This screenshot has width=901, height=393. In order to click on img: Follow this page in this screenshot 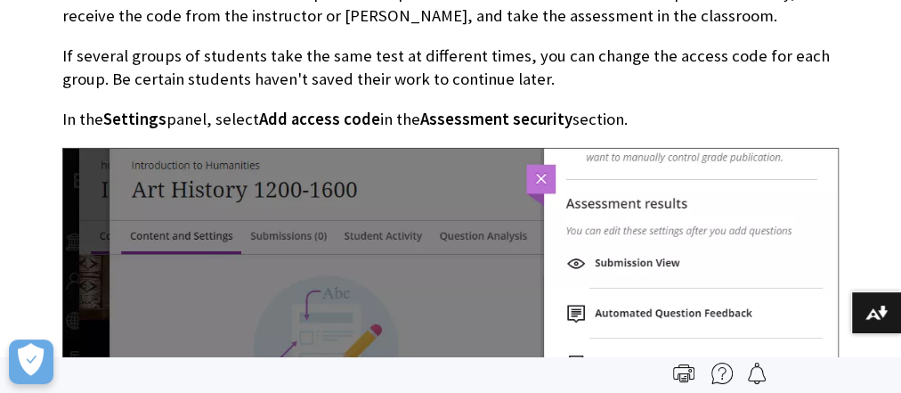, I will do `click(757, 373)`.